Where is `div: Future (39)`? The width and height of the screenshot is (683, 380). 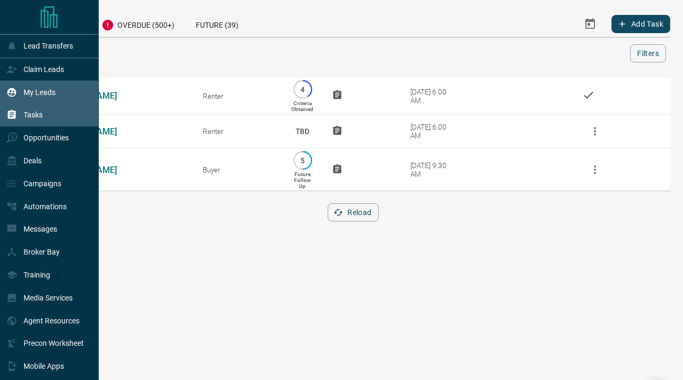 div: Future (39) is located at coordinates (217, 23).